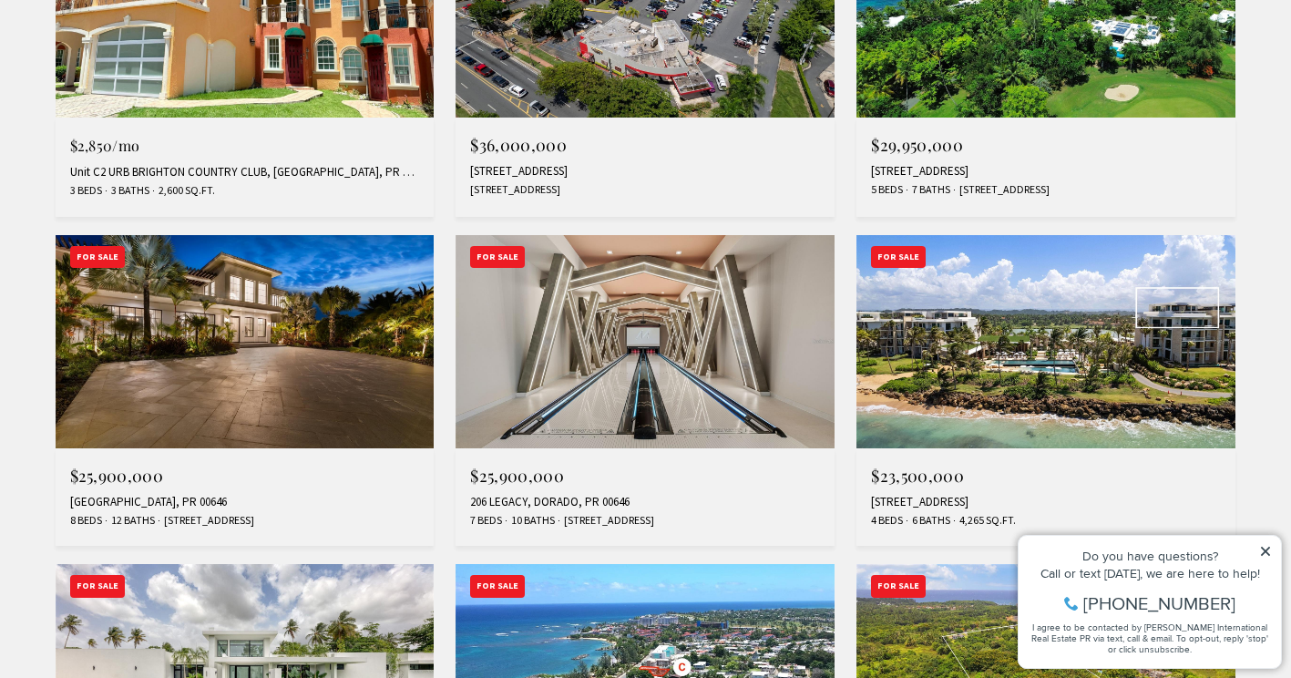 The width and height of the screenshot is (1291, 678). What do you see at coordinates (887, 190) in the screenshot?
I see `span: 5 Beds` at bounding box center [887, 190].